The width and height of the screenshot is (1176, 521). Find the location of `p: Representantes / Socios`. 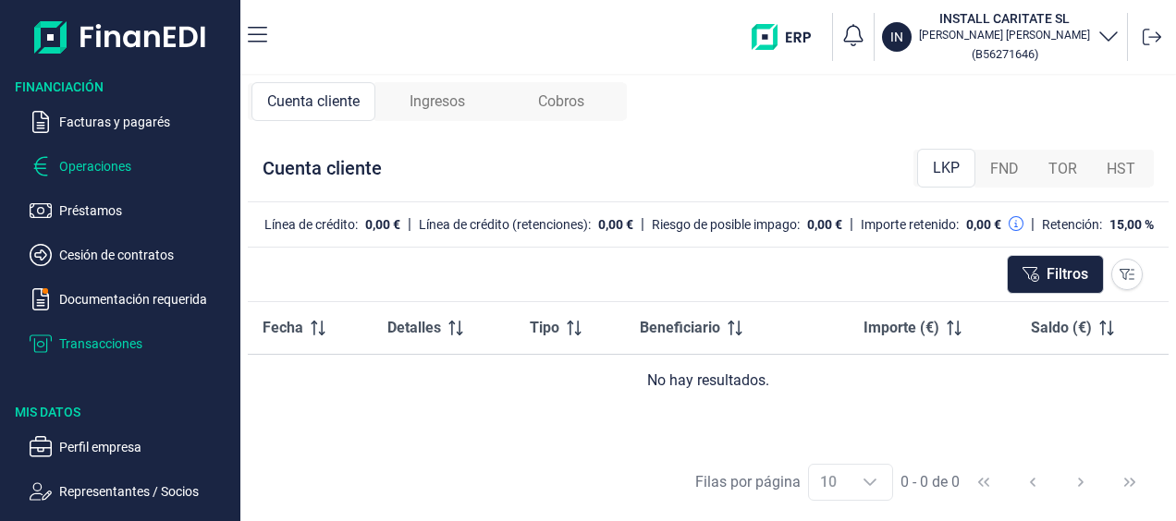

p: Representantes / Socios is located at coordinates (146, 492).